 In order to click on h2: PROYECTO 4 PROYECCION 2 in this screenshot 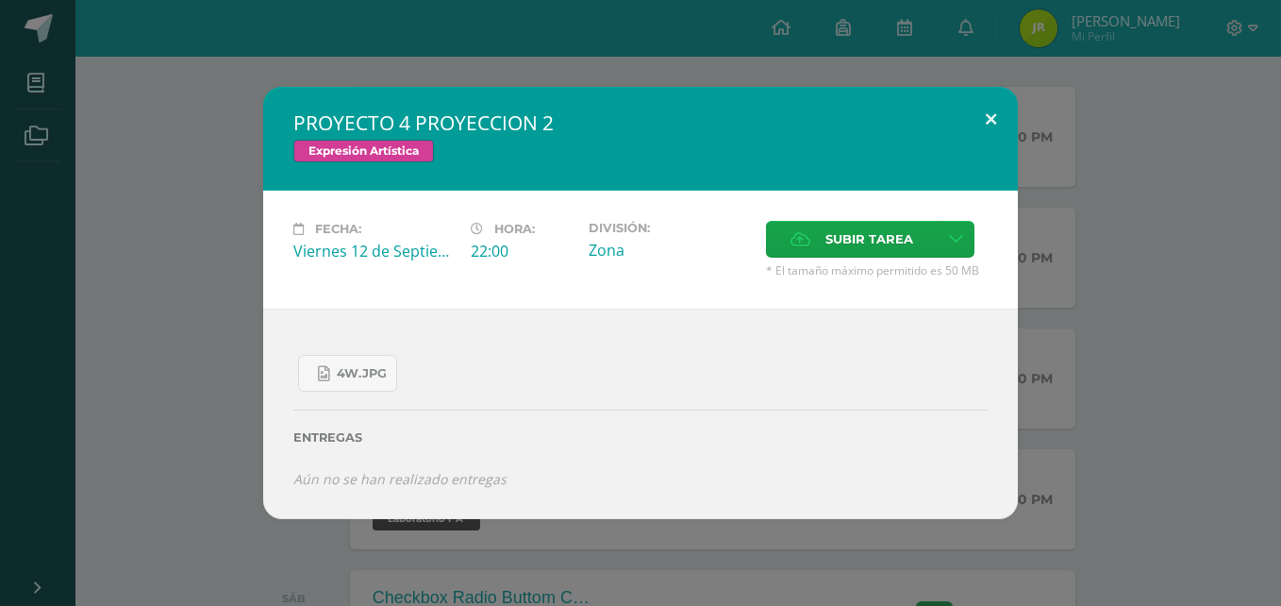, I will do `click(640, 123)`.